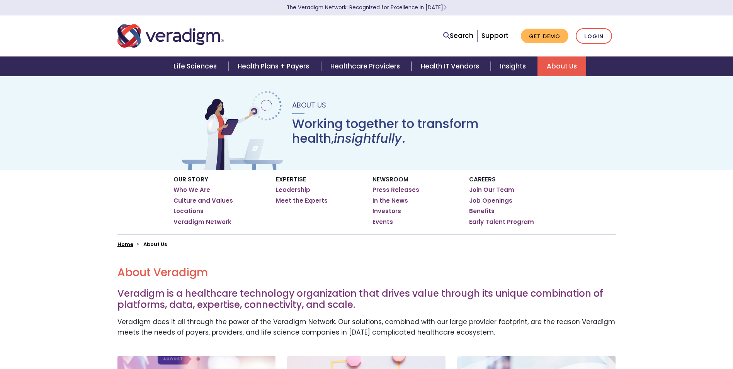  What do you see at coordinates (196, 66) in the screenshot?
I see `a: Life Sciences` at bounding box center [196, 66].